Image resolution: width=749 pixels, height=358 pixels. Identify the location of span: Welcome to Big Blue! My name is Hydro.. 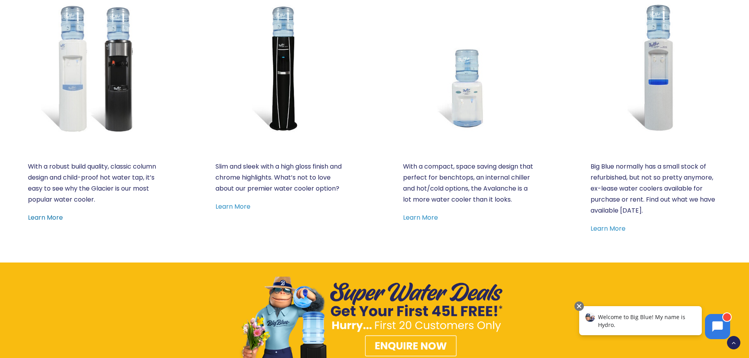
(71, 21).